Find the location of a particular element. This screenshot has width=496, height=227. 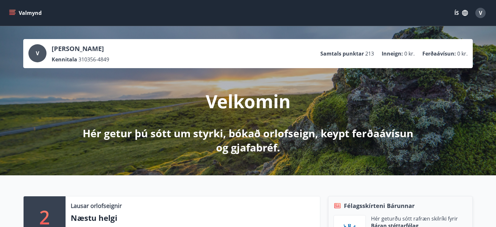

button: menu is located at coordinates (26, 13).